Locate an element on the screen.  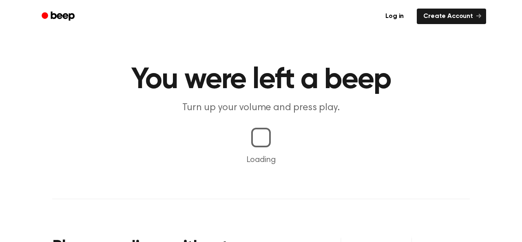
a: Beep is located at coordinates (59, 16).